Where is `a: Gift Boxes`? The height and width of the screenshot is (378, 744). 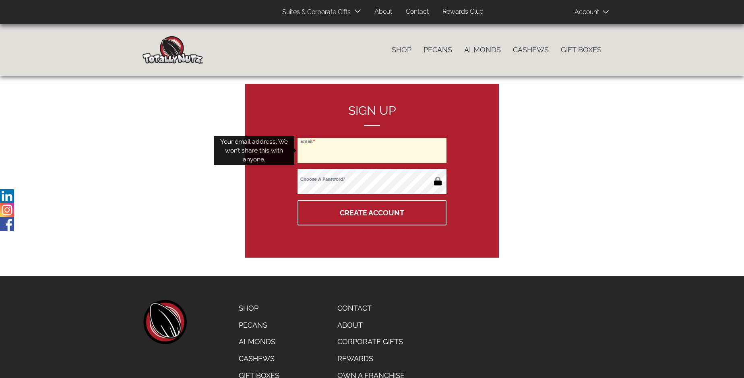
a: Gift Boxes is located at coordinates (581, 50).